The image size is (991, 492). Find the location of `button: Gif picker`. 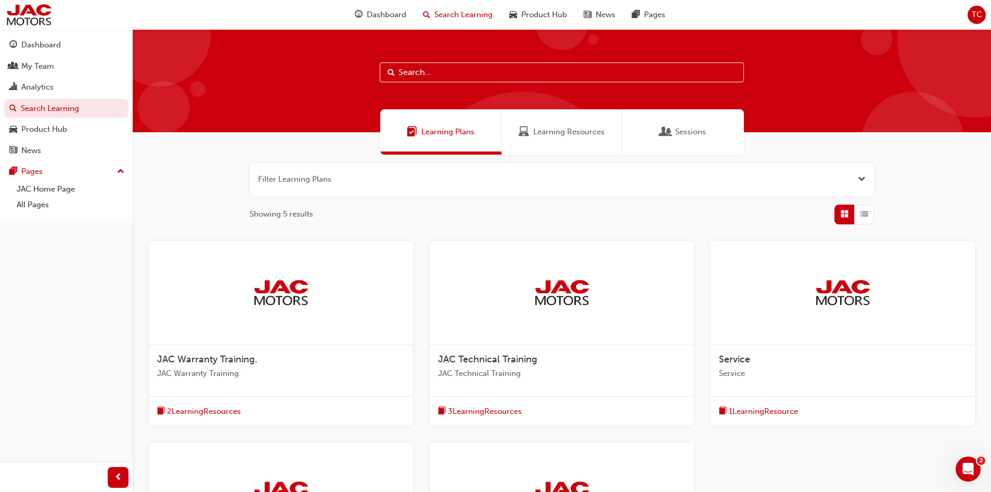

button: Gif picker is located at coordinates (37, 345).